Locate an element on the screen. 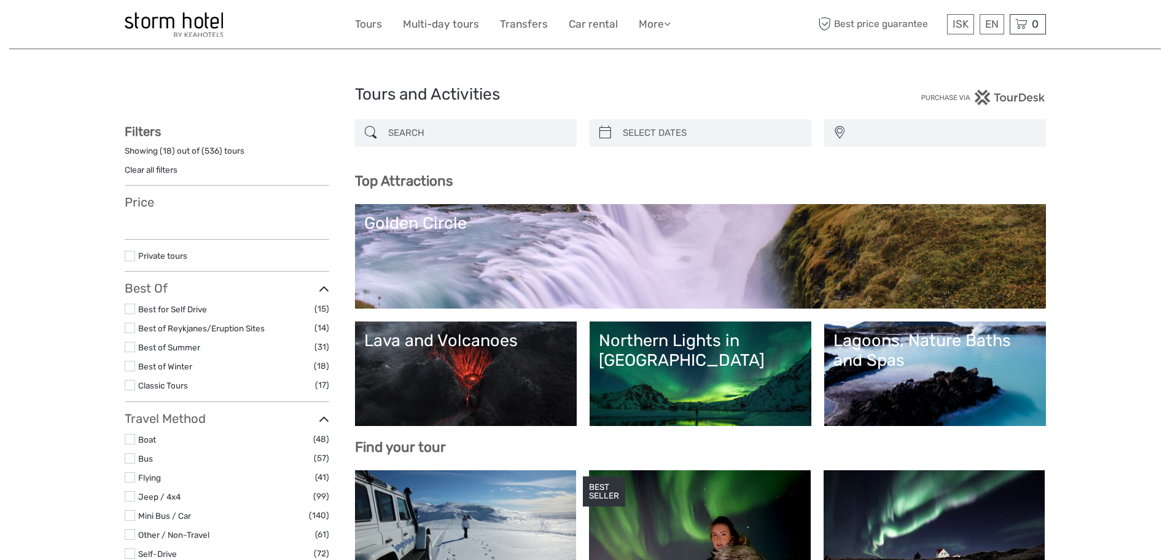  a: Car rental is located at coordinates (593, 24).